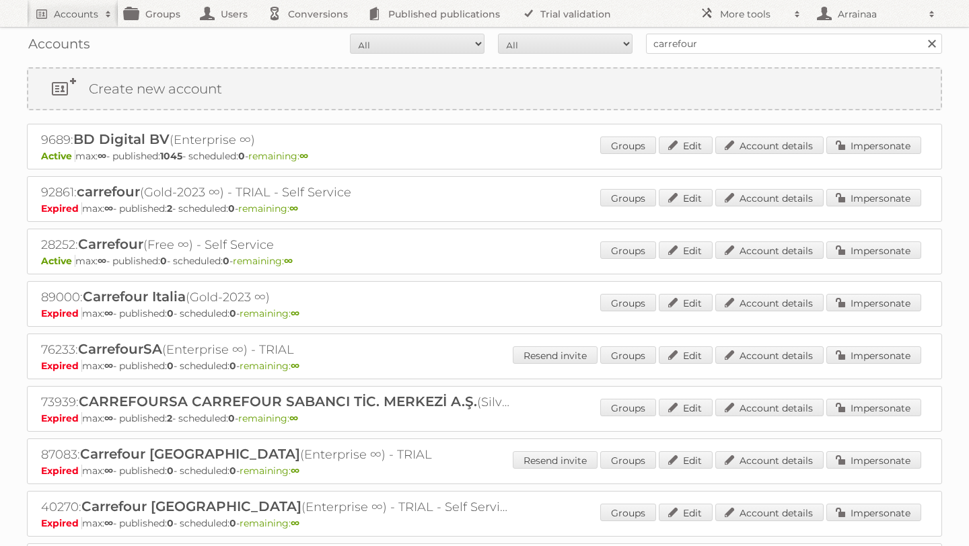  Describe the element at coordinates (170, 418) in the screenshot. I see `strong: 2` at that location.